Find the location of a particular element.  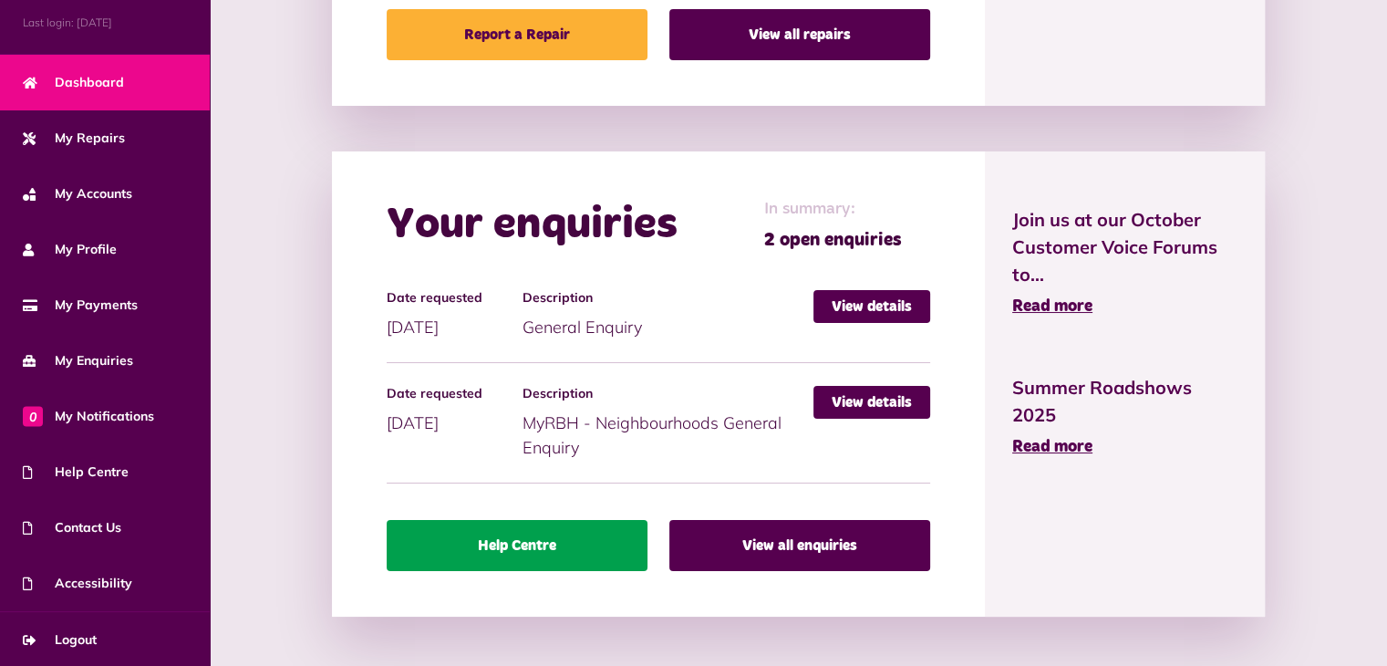

span: 0 is located at coordinates (33, 416).